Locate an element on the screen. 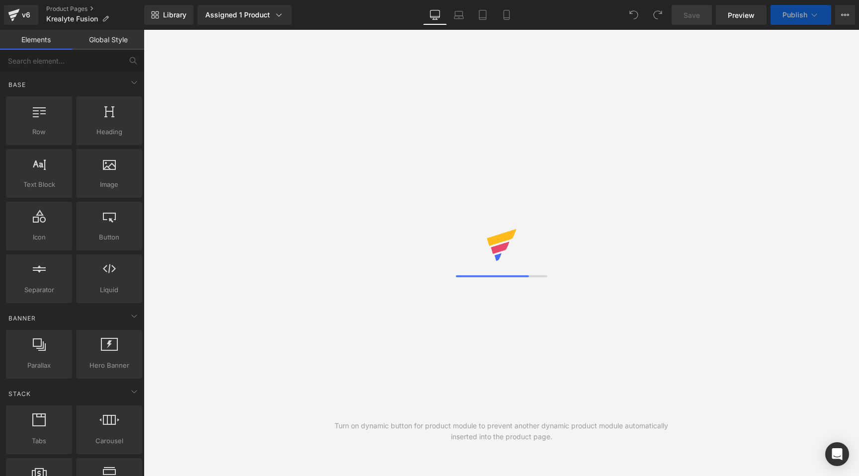  span: Base is located at coordinates (17, 85).